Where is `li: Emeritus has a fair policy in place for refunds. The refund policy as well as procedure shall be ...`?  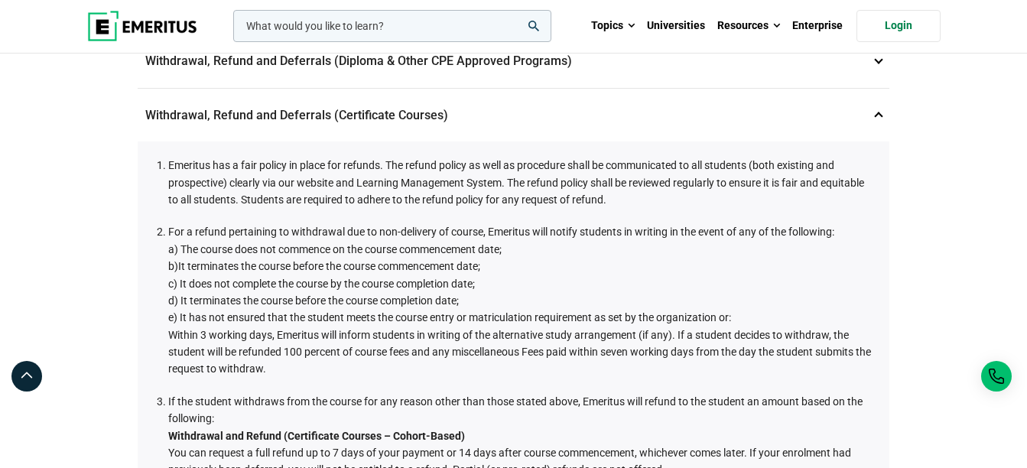 li: Emeritus has a fair policy in place for refunds. The refund policy as well as procedure shall be ... is located at coordinates (521, 182).